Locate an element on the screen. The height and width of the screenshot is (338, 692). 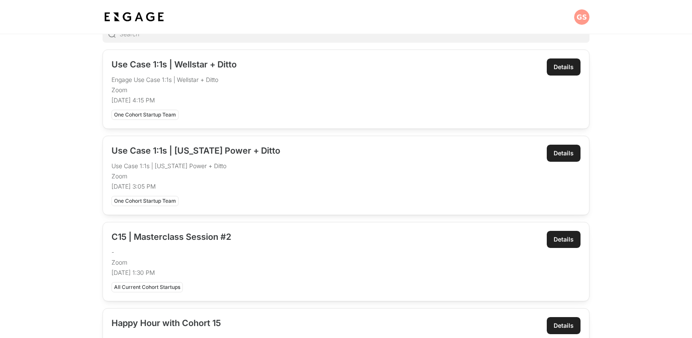
div: All Current Cohort Startups is located at coordinates (147, 287).